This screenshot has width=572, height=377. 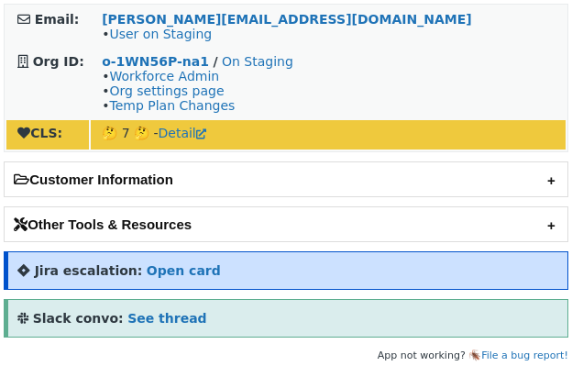 I want to click on a: Org settings page, so click(x=166, y=91).